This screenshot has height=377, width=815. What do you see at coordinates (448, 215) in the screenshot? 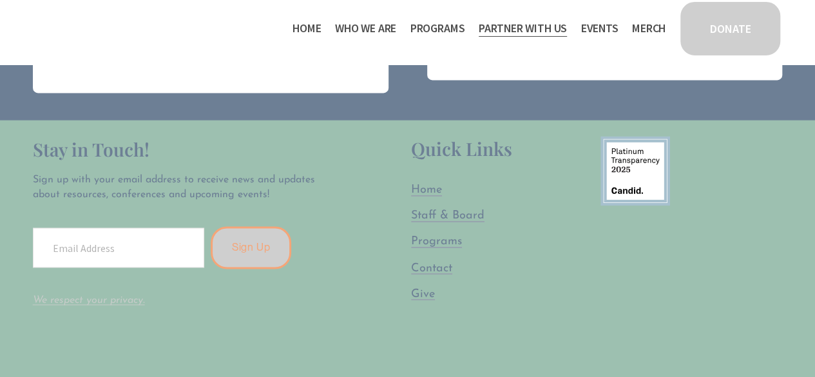
I see `span: Staff & Board` at bounding box center [448, 215].